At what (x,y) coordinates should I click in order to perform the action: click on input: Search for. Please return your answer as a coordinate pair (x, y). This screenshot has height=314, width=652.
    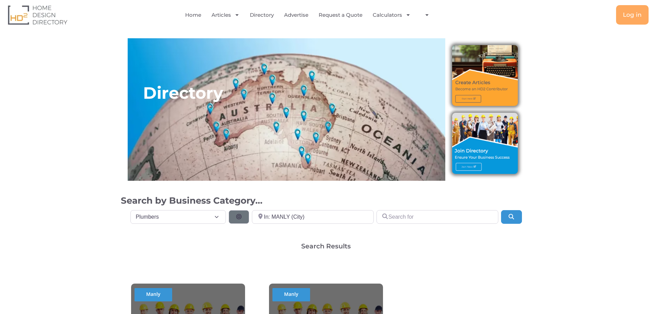
    Looking at the image, I should click on (437, 217).